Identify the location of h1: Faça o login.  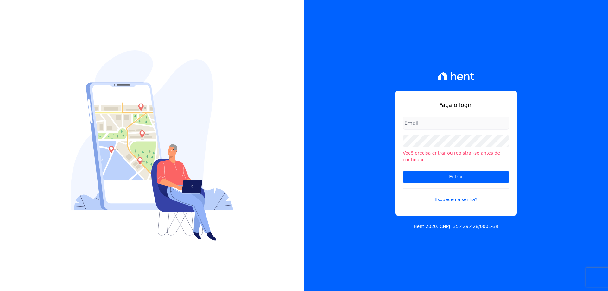
(456, 105).